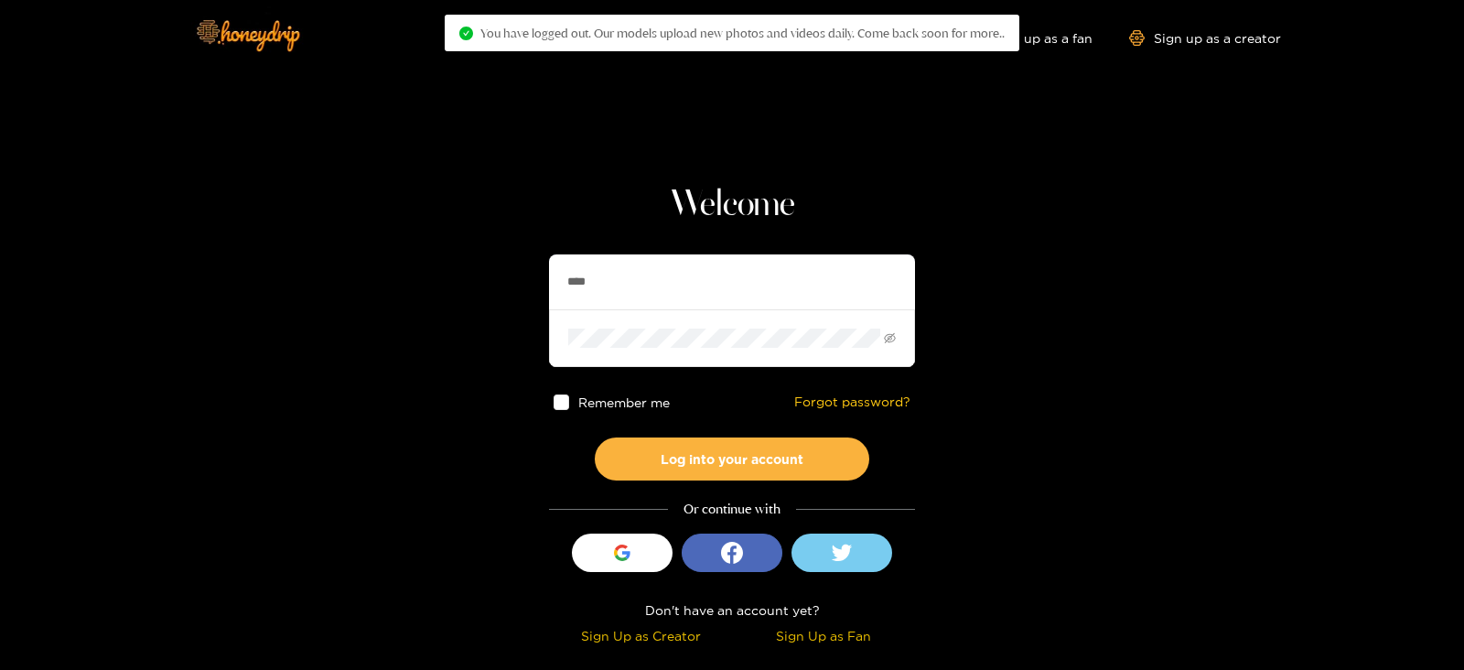 This screenshot has width=1464, height=670. I want to click on div: Don't have an account yet?, so click(732, 610).